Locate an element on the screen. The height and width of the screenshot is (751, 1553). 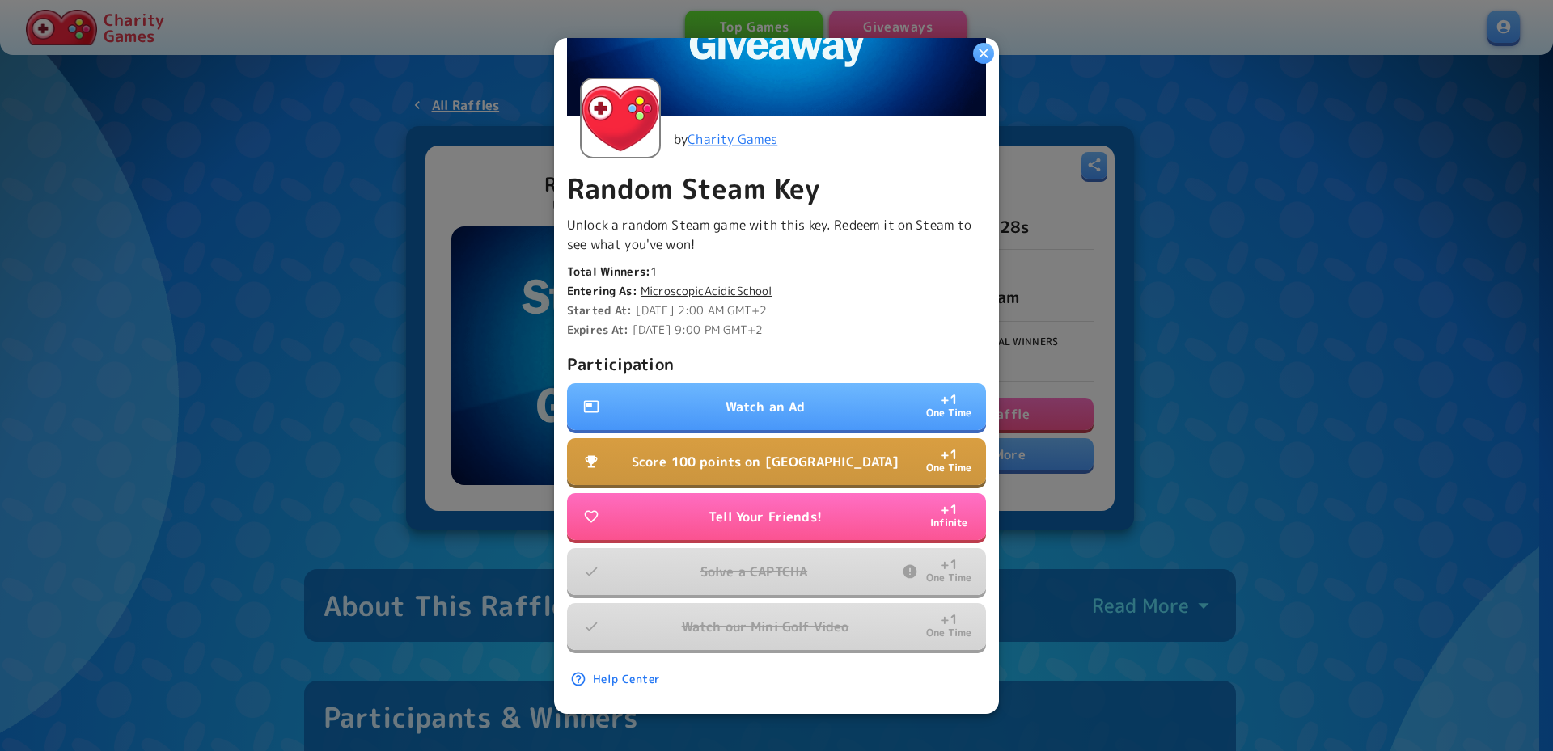
p: Watch an Ad is located at coordinates (765, 407).